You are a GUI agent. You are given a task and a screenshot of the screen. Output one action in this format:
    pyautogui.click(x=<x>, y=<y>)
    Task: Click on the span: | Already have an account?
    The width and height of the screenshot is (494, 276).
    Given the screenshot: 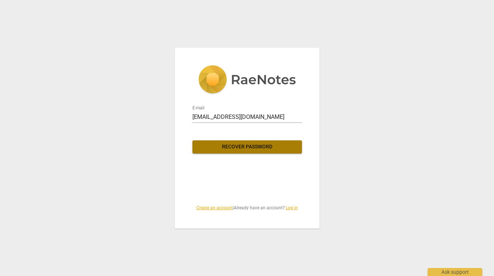 What is the action you would take?
    pyautogui.click(x=247, y=208)
    